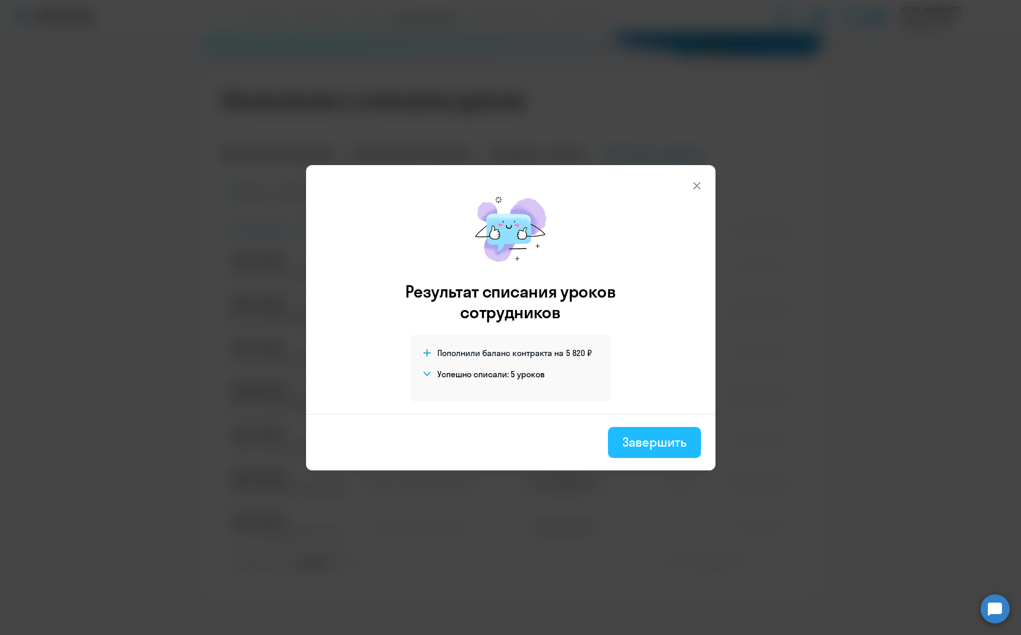  What do you see at coordinates (511, 229) in the screenshot?
I see `img: mirage-message.png` at bounding box center [511, 229].